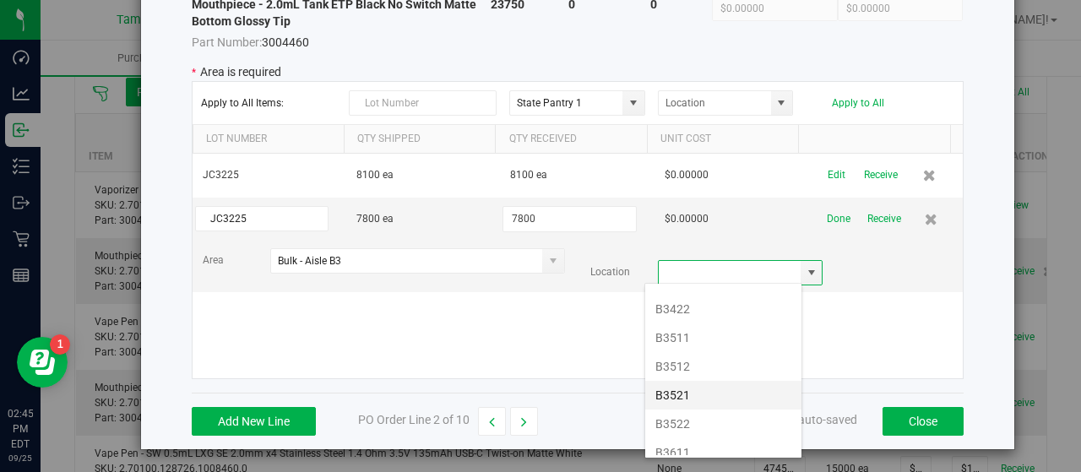 Image resolution: width=1081 pixels, height=472 pixels. I want to click on li: B3611, so click(723, 453).